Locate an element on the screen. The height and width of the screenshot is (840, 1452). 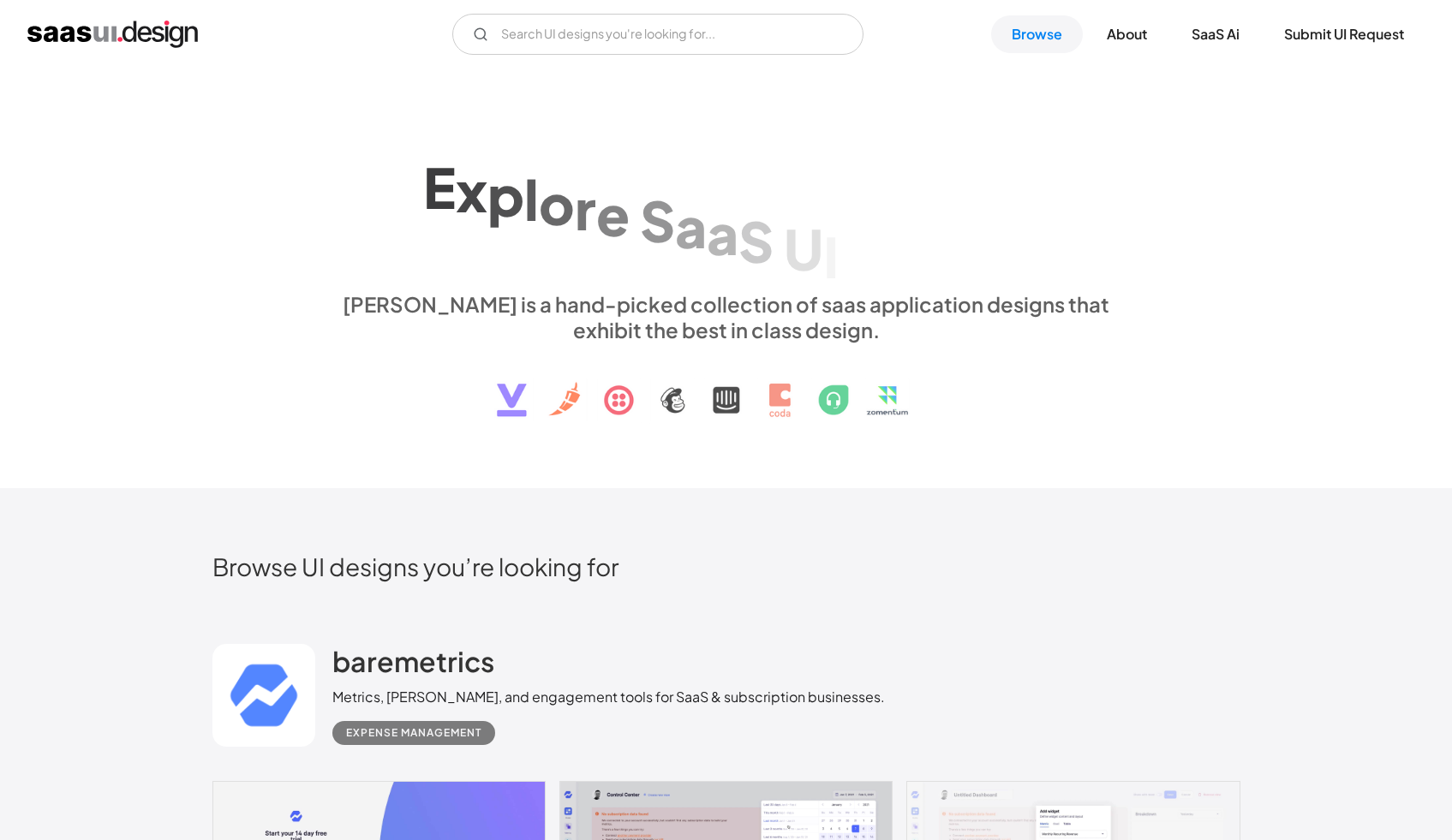
div: r is located at coordinates (586, 208).